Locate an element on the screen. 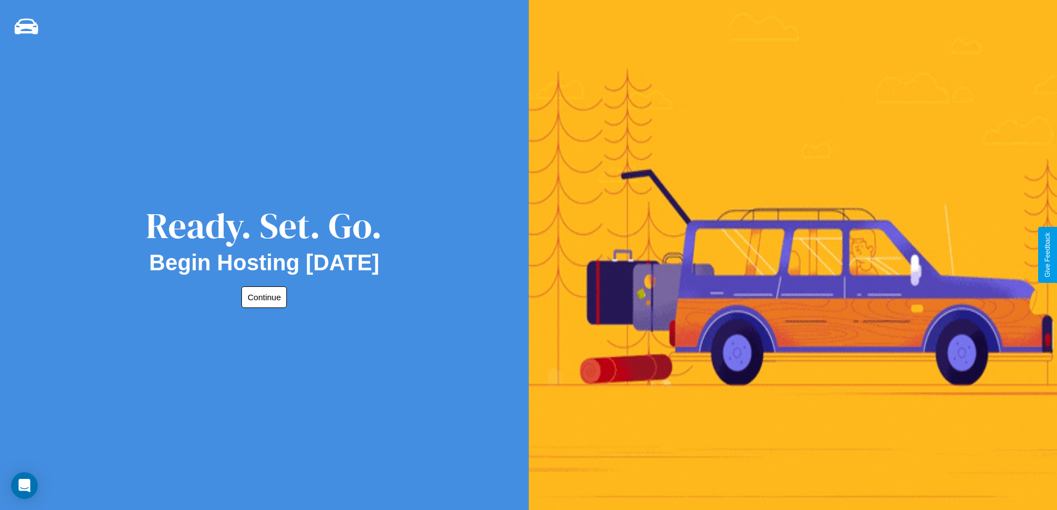  div: Ready. Set. Go. is located at coordinates (264, 225).